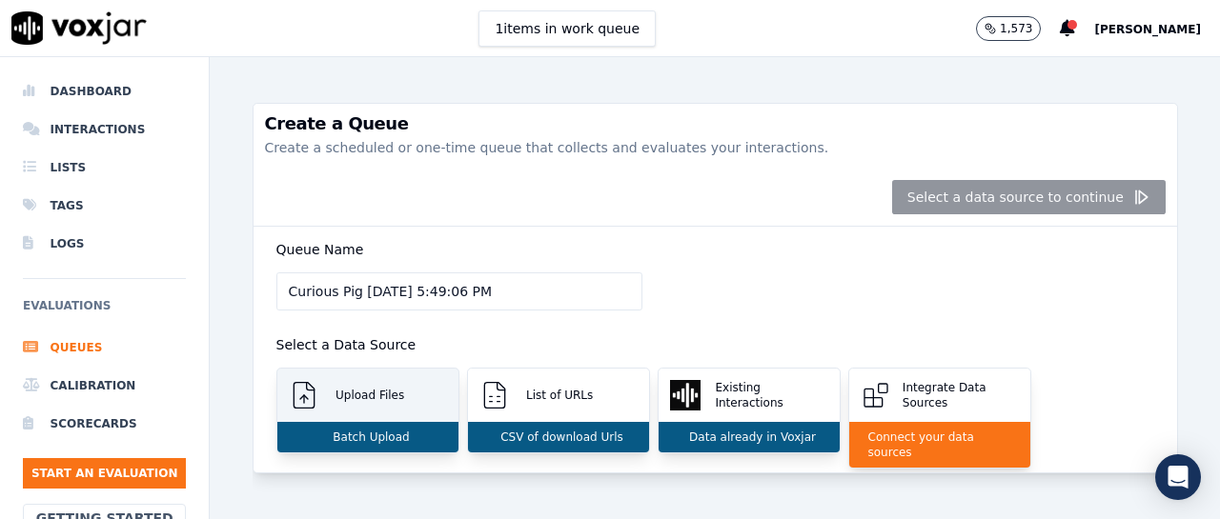 The width and height of the screenshot is (1220, 519). What do you see at coordinates (567, 29) in the screenshot?
I see `button: 1items in work queue` at bounding box center [567, 29].